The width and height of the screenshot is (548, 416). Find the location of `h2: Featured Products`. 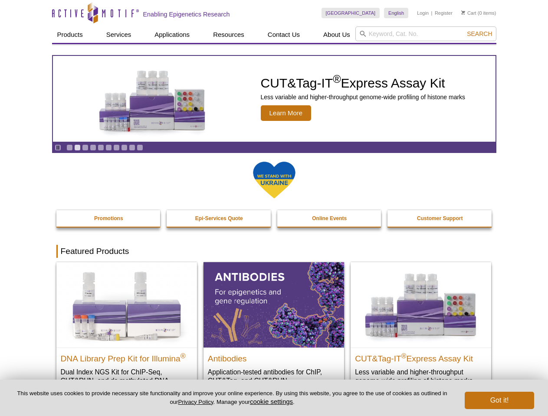

h2: Featured Products is located at coordinates (274, 251).